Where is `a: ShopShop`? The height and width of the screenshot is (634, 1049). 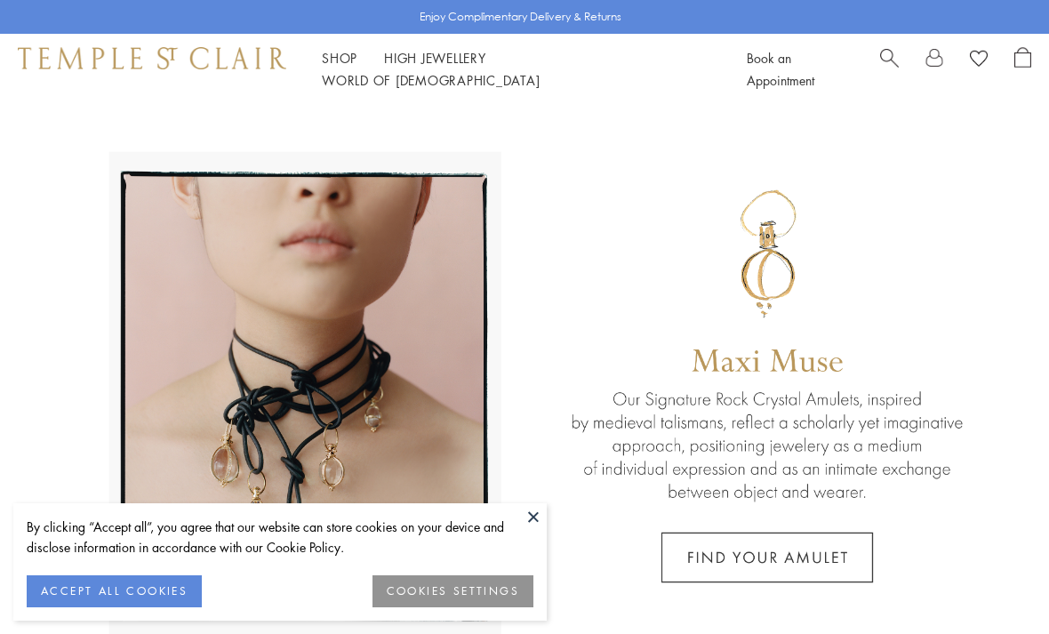
a: ShopShop is located at coordinates (339, 58).